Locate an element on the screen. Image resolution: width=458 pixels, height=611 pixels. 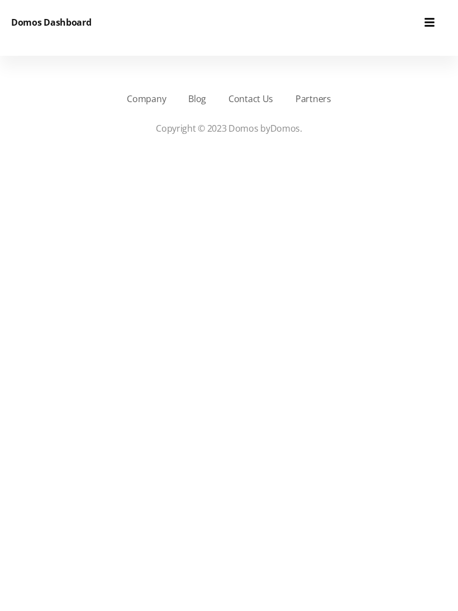
a: Contact Us is located at coordinates (251, 99).